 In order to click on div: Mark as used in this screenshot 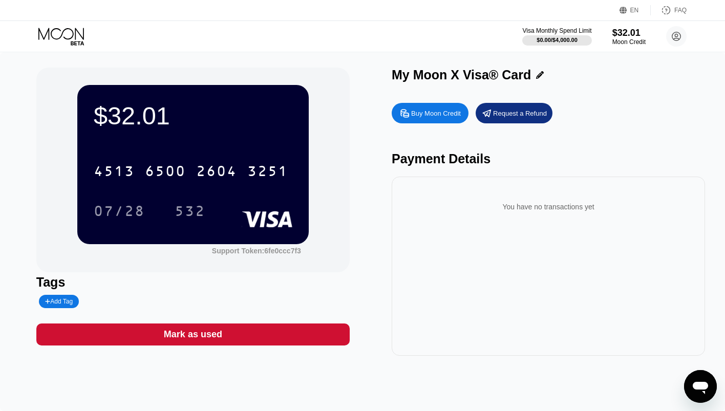, I will do `click(193, 334)`.